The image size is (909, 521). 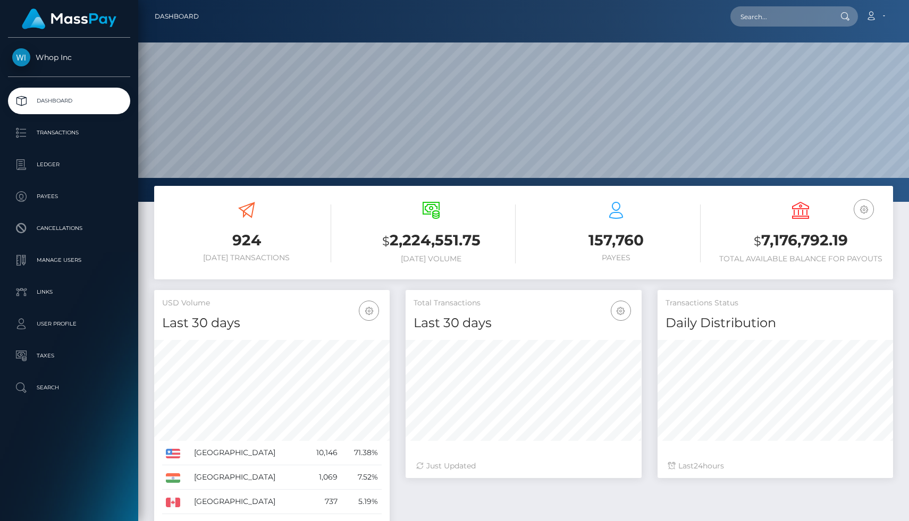 I want to click on h5: USD Volume, so click(x=272, y=303).